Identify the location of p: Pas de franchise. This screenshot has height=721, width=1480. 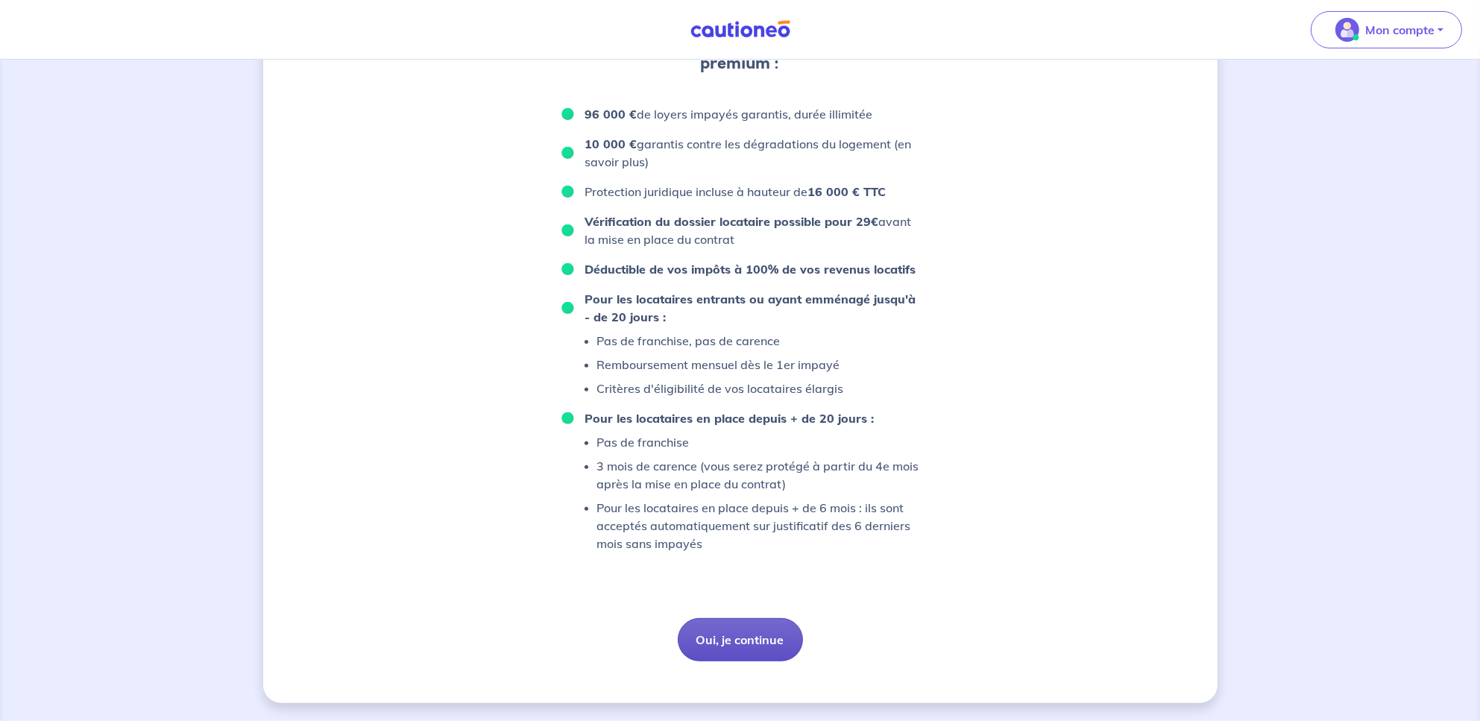
(758, 442).